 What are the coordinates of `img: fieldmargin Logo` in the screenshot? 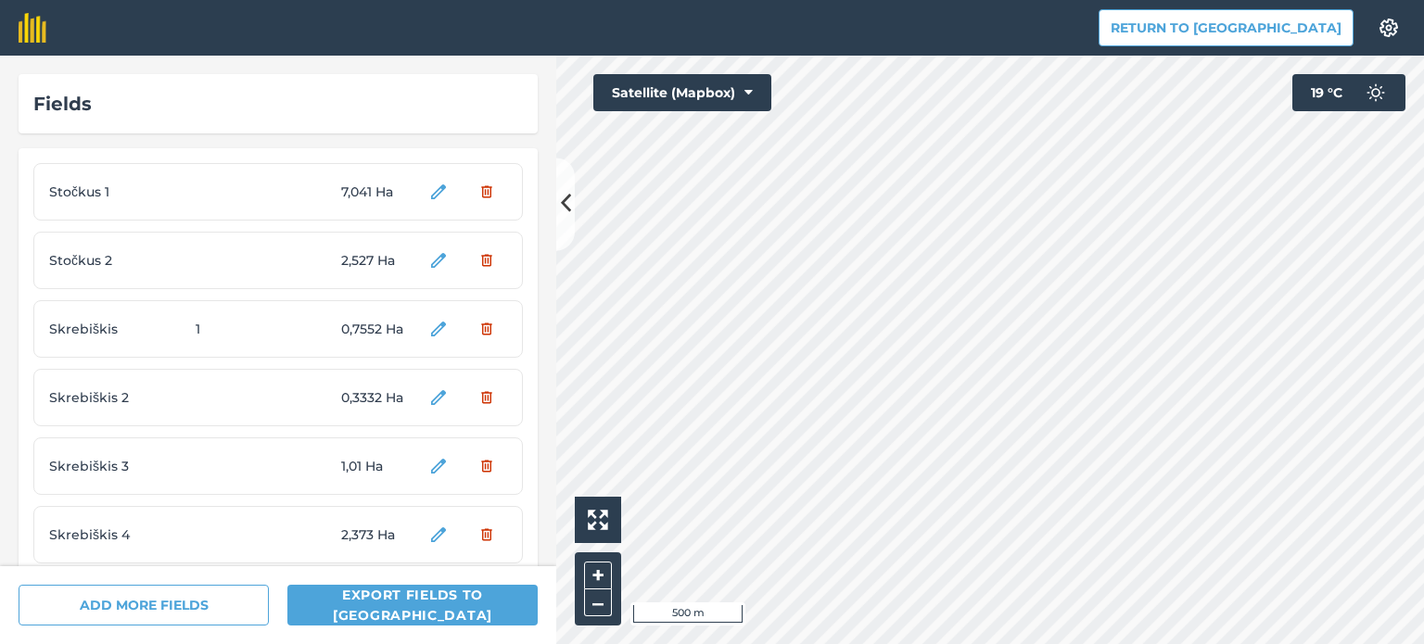 It's located at (32, 28).